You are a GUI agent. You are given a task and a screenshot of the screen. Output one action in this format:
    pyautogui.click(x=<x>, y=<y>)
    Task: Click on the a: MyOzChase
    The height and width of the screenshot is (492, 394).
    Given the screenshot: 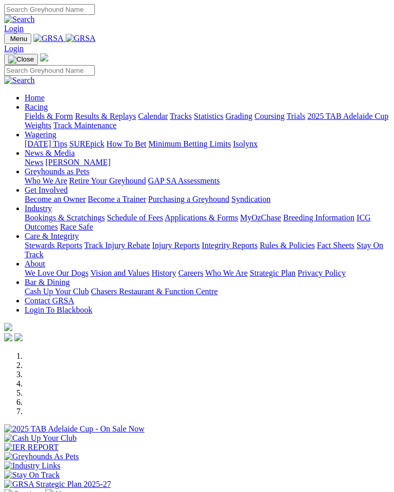 What is the action you would take?
    pyautogui.click(x=260, y=217)
    